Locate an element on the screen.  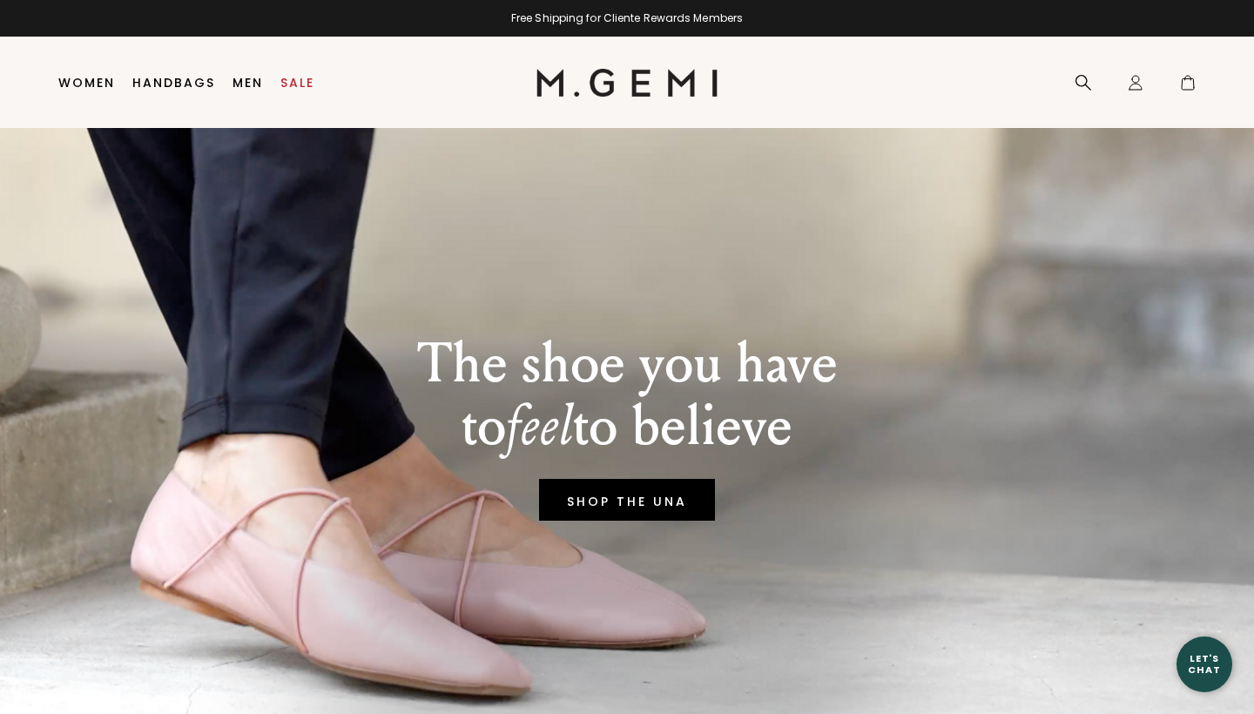
img: M.Gemi is located at coordinates (627, 83).